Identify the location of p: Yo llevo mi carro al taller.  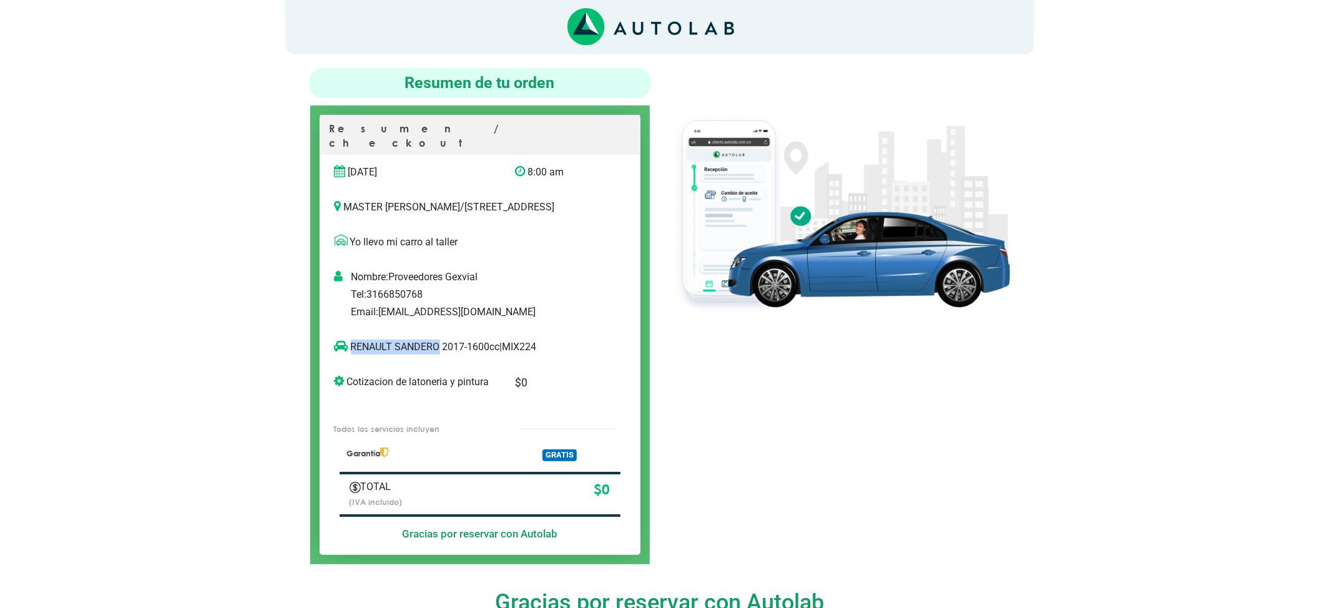
(480, 242).